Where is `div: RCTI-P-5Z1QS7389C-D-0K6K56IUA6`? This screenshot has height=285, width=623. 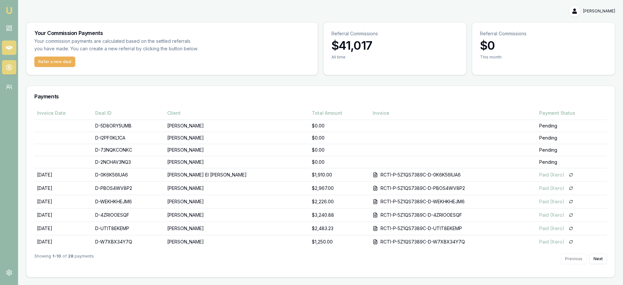 div: RCTI-P-5Z1QS7389C-D-0K6K56IUA6 is located at coordinates (421, 175).